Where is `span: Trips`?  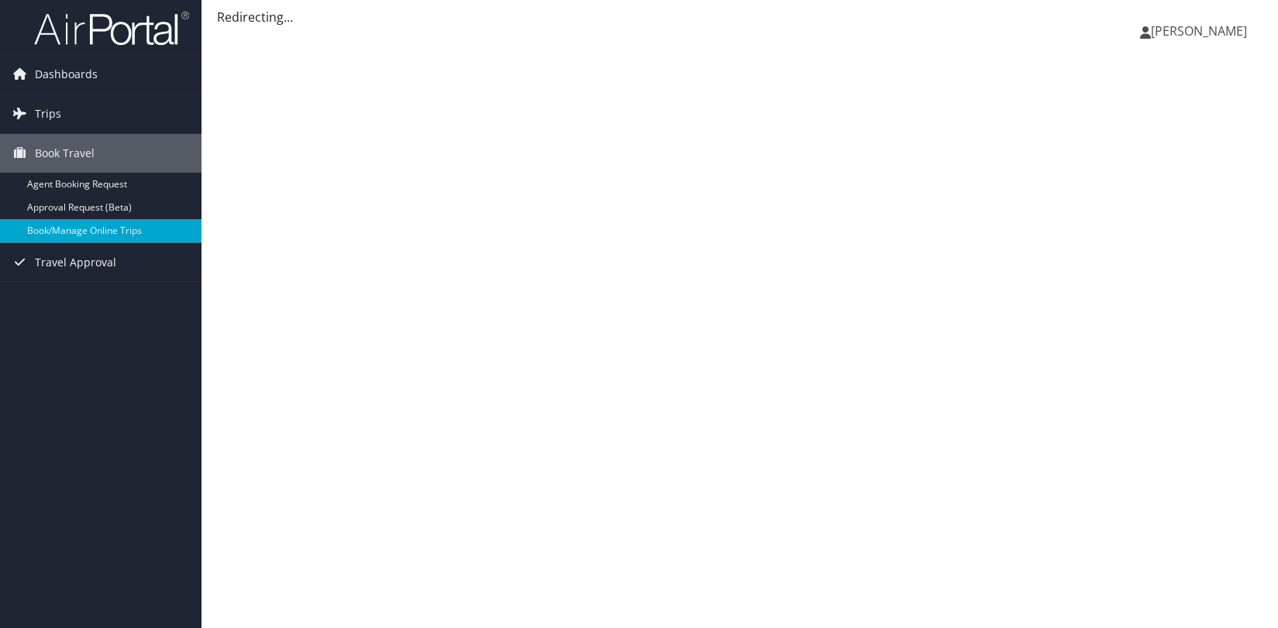
span: Trips is located at coordinates (48, 114).